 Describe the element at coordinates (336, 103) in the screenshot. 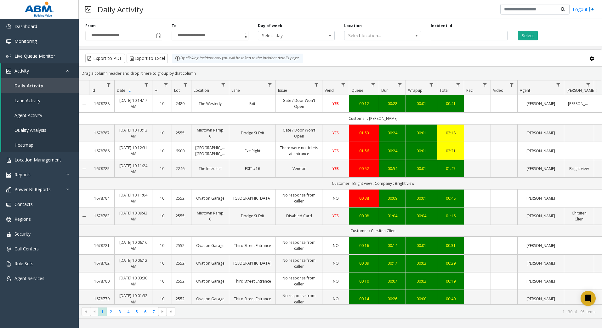

I see `a: YES` at that location.